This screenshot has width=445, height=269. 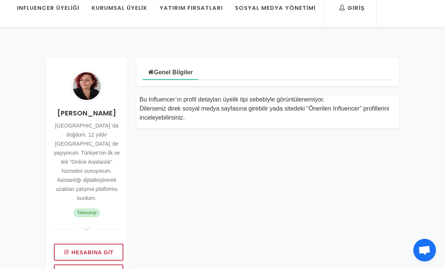 What do you see at coordinates (87, 86) in the screenshot?
I see `img: Avatar` at bounding box center [87, 86].